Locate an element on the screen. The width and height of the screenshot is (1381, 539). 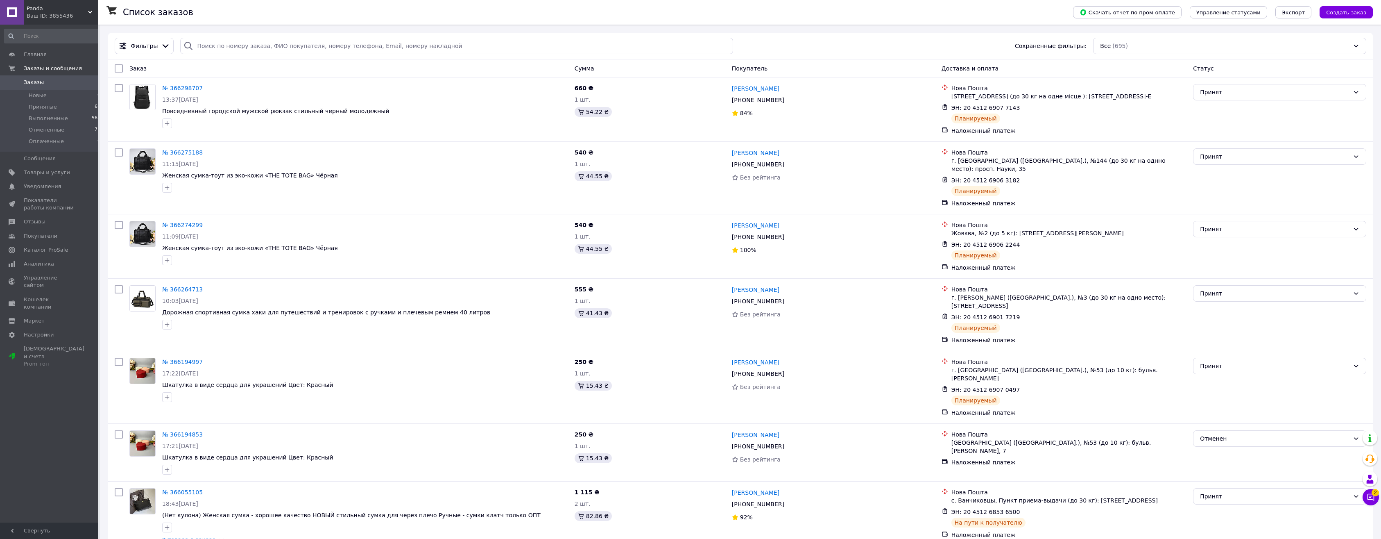
a: № 366194997 is located at coordinates (182, 362).